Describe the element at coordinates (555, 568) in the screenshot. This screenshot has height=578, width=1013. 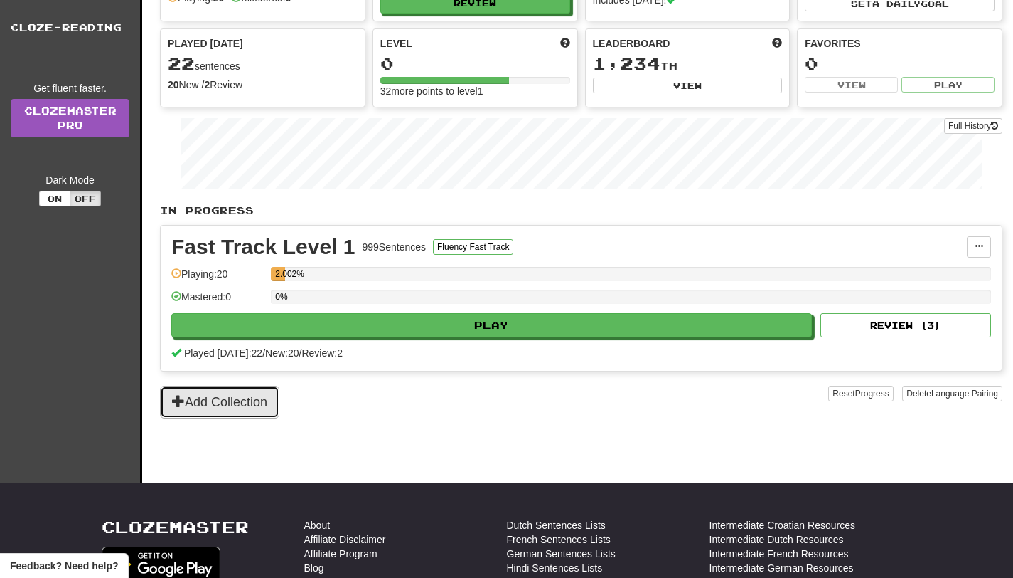
I see `a: Hindi Sentences Lists` at that location.